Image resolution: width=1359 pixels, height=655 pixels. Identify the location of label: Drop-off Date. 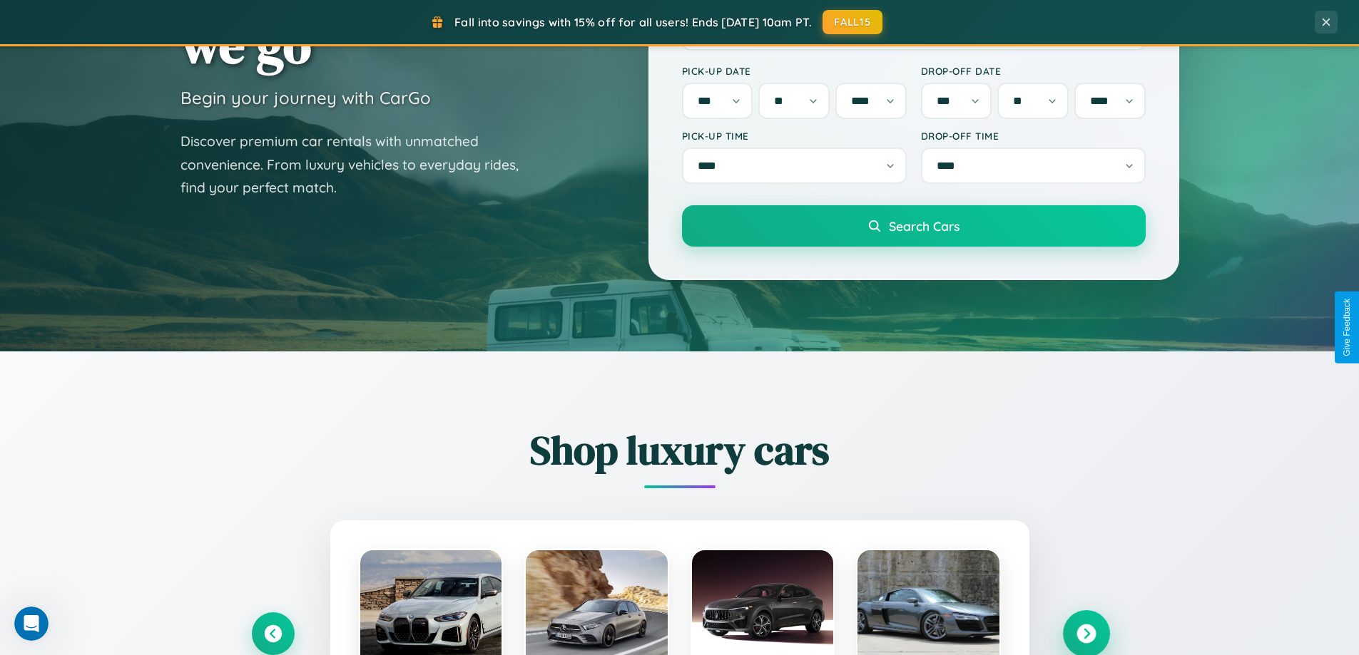
(1033, 71).